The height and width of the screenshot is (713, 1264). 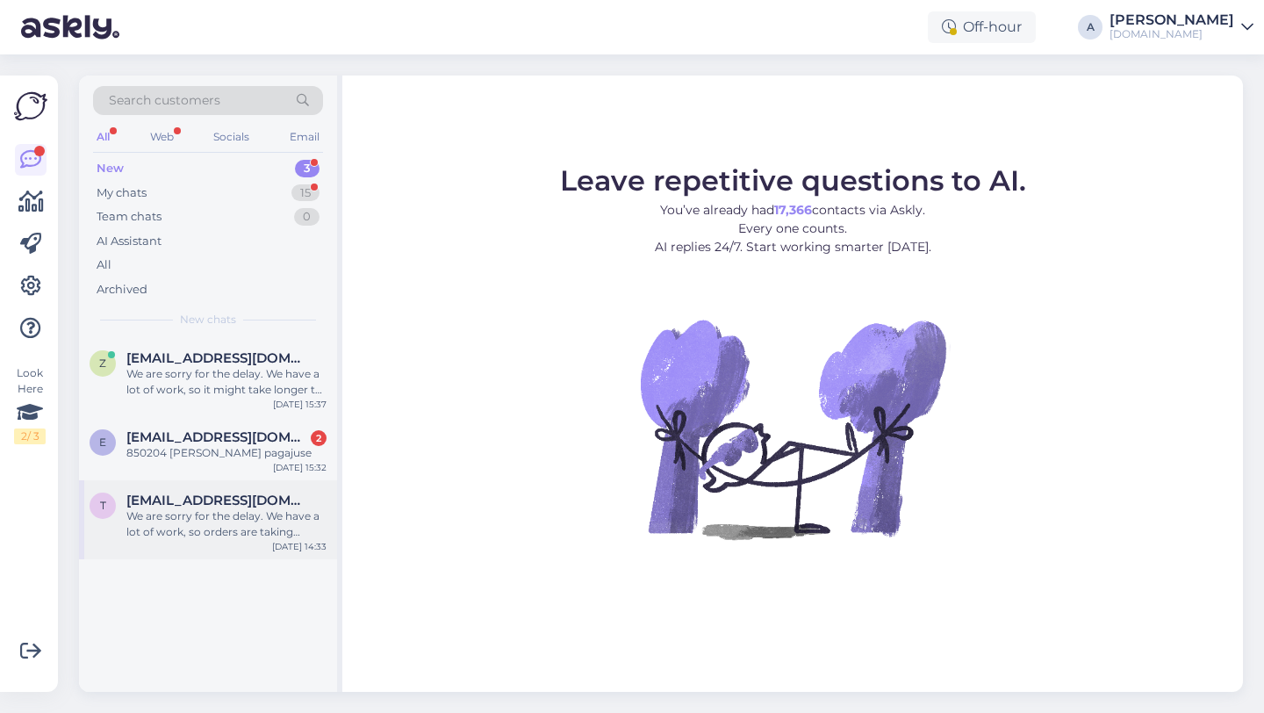 I want to click on div: 2, so click(x=319, y=438).